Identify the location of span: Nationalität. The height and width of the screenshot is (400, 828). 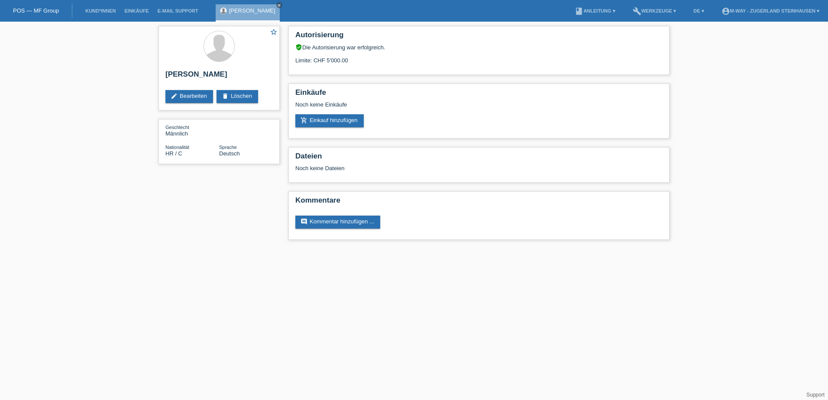
(177, 147).